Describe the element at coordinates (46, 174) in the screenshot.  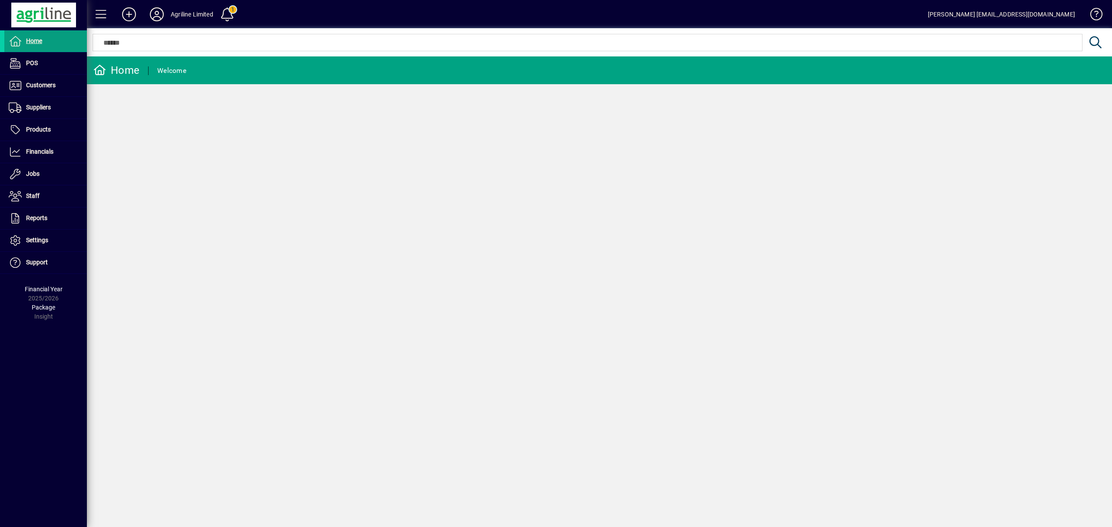
I see `a: Jobs` at that location.